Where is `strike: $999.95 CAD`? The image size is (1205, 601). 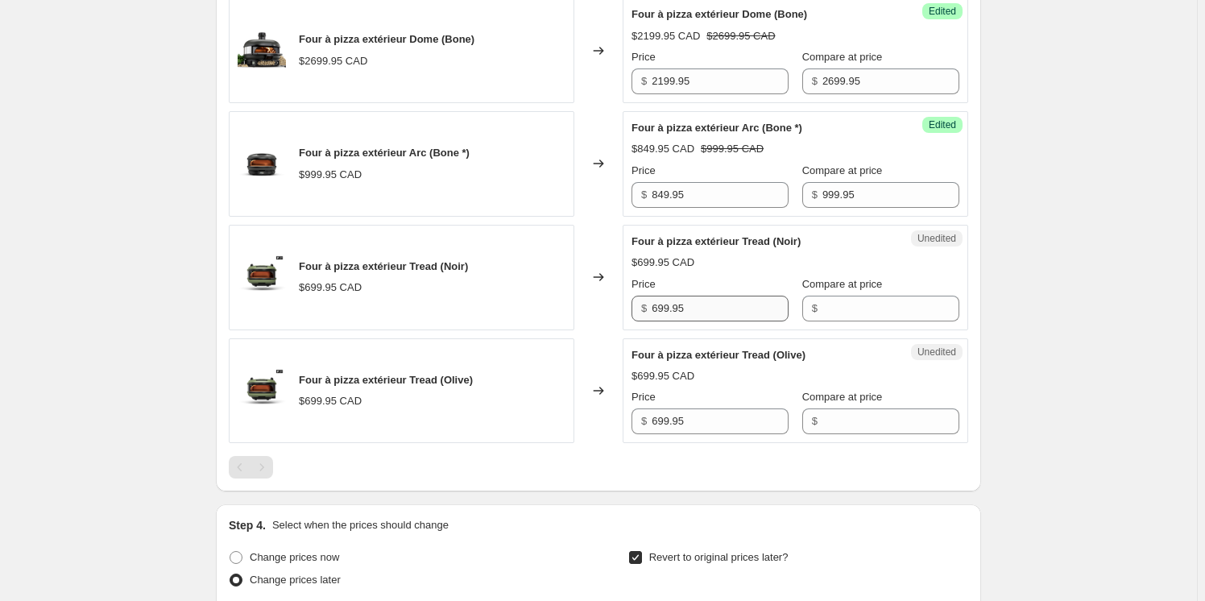 strike: $999.95 CAD is located at coordinates (732, 149).